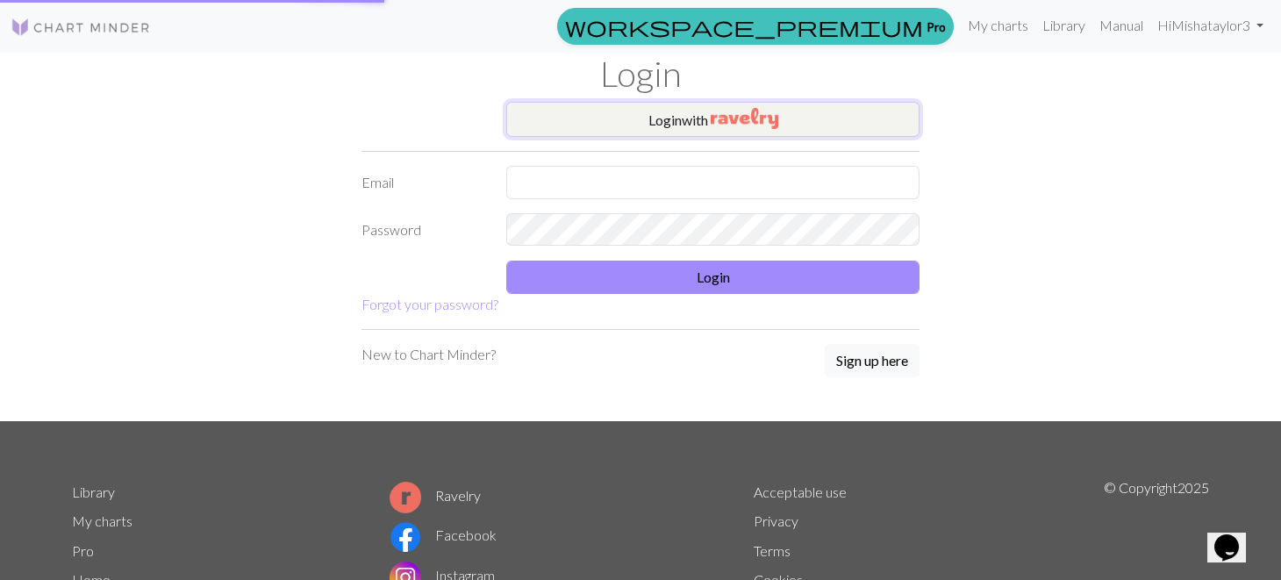 The height and width of the screenshot is (580, 1281). What do you see at coordinates (872, 361) in the screenshot?
I see `button: Sign up here` at bounding box center [872, 361].